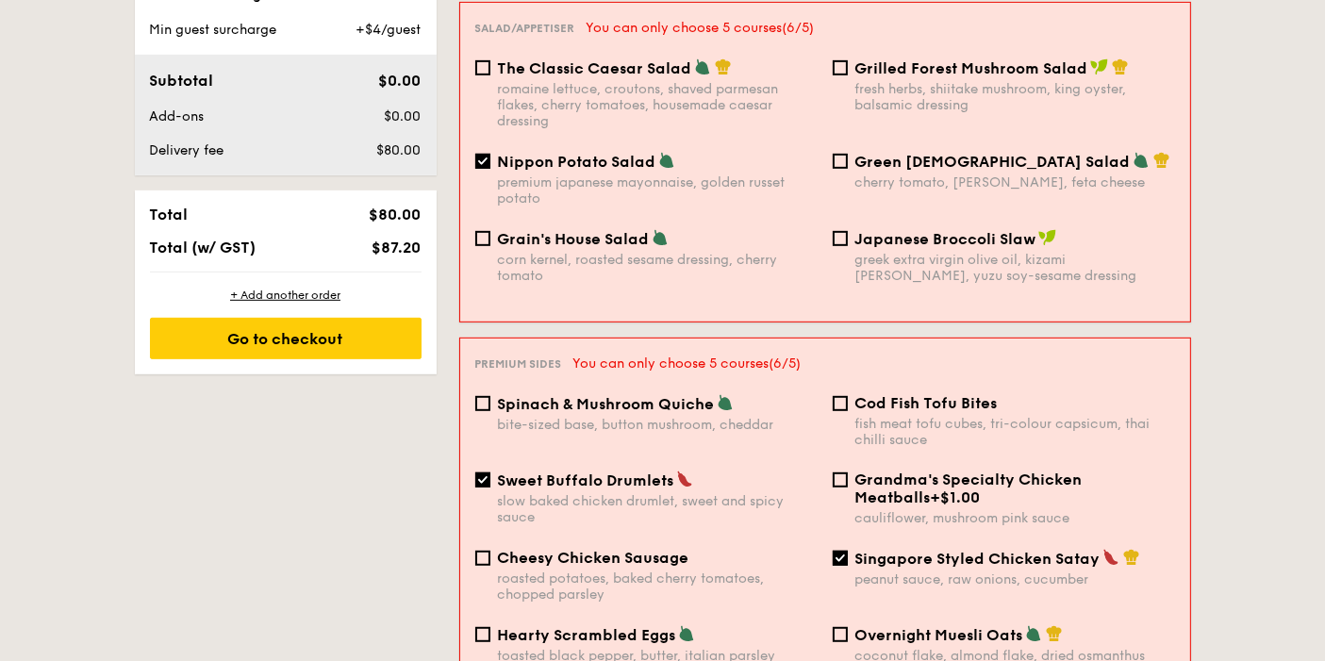  I want to click on span: Delivery fee, so click(187, 150).